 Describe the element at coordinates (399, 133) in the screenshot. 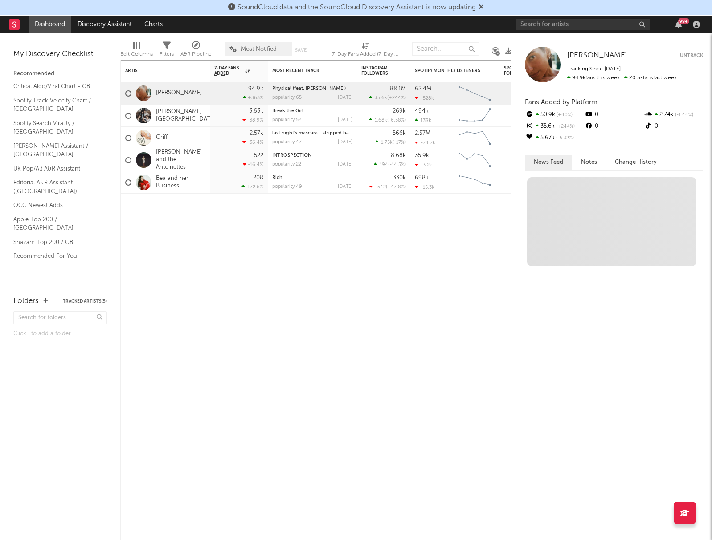

I see `div: 566k` at that location.